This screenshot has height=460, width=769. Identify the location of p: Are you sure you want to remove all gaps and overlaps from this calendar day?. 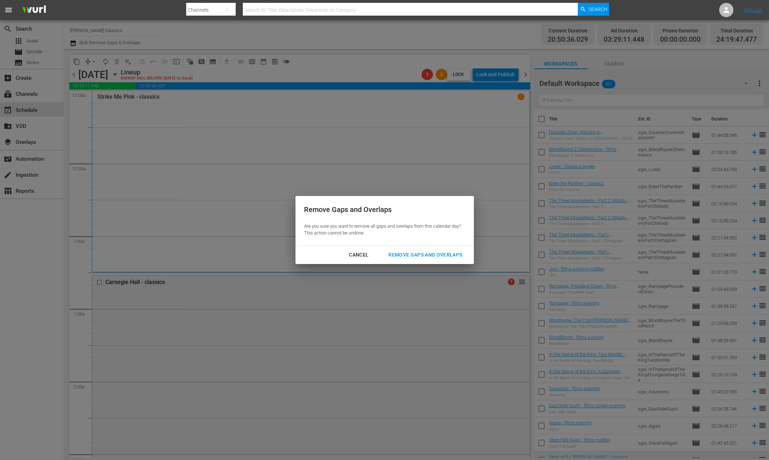
(382, 226).